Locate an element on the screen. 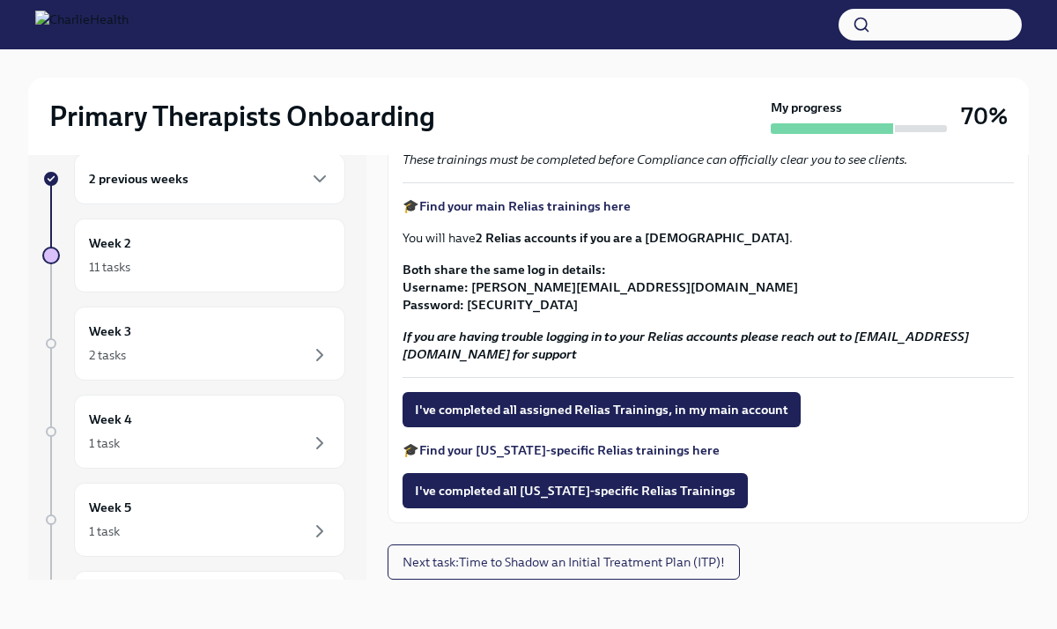  button: Next task:Time to Shadow an Initial Treatment Plan (ITP)! is located at coordinates (564, 562).